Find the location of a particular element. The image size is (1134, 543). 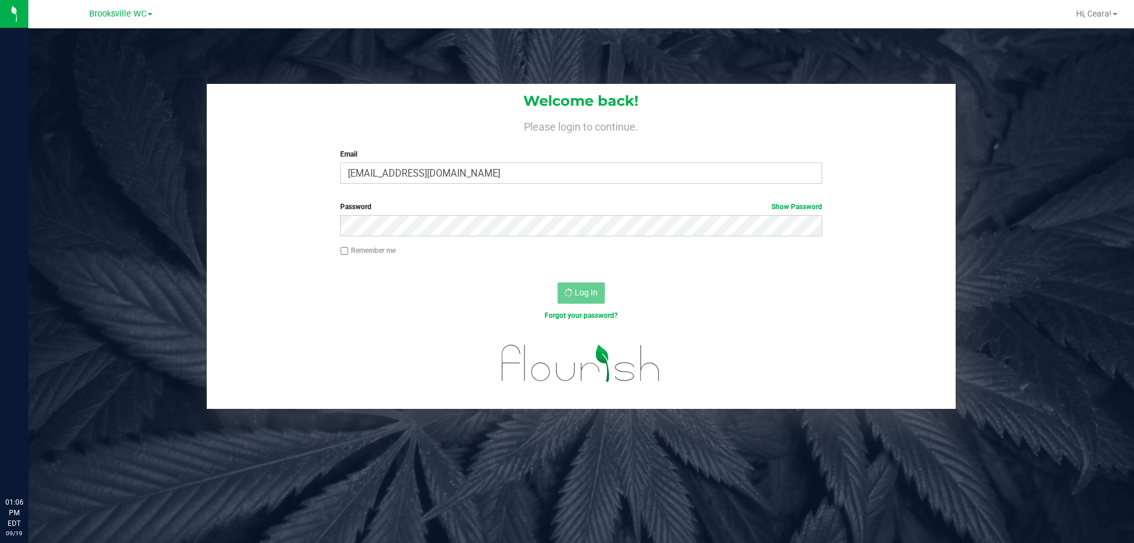

label: Email is located at coordinates (581, 154).